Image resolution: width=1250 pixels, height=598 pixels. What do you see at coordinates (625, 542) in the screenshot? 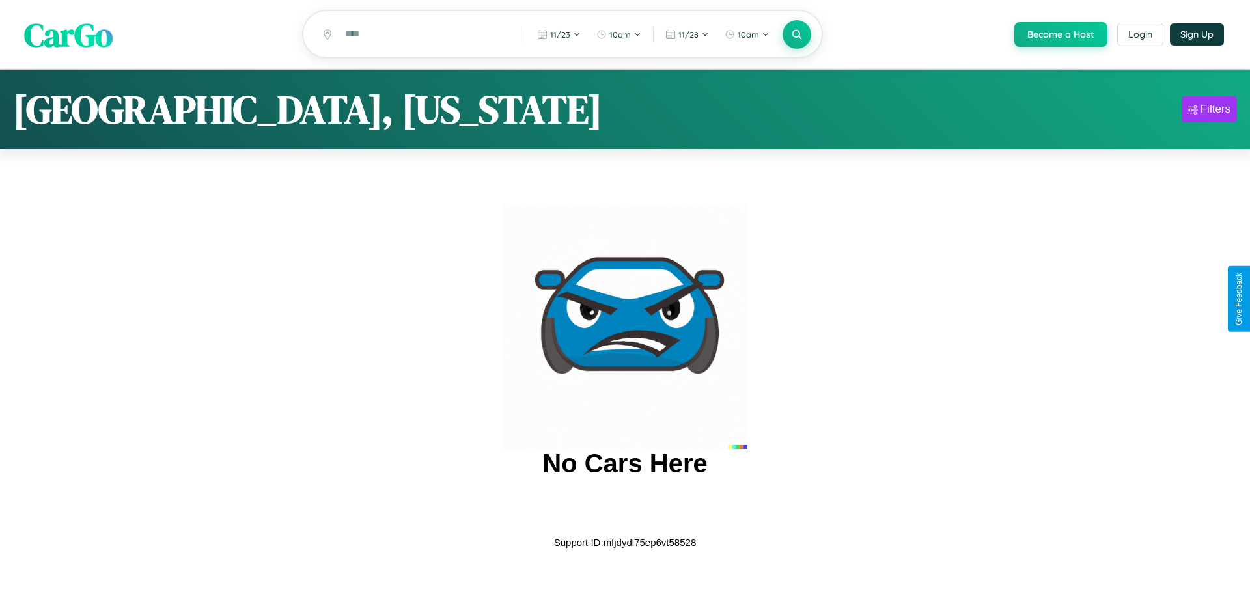
I see `p: Support ID: mfjdydl75ep6vt58528` at bounding box center [625, 542].